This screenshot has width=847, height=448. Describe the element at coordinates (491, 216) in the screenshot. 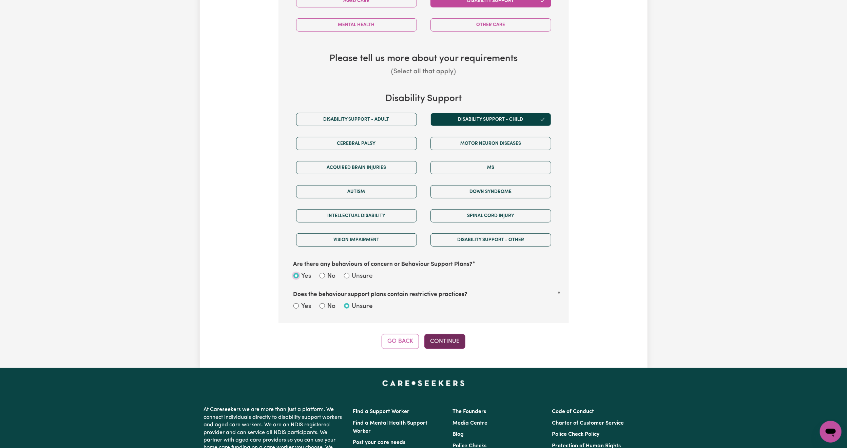

I see `button: Spinal cord injury` at that location.